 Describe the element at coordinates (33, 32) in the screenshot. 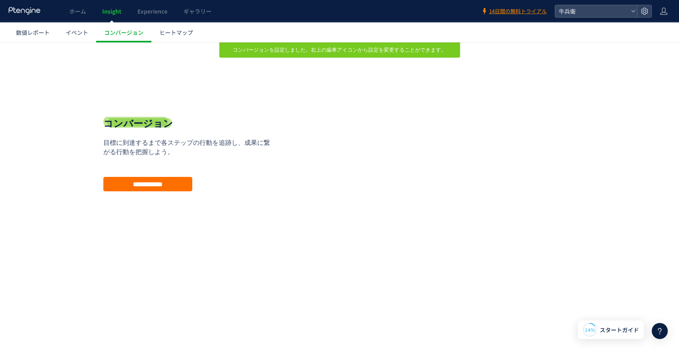

I see `span: 数値レポート` at that location.